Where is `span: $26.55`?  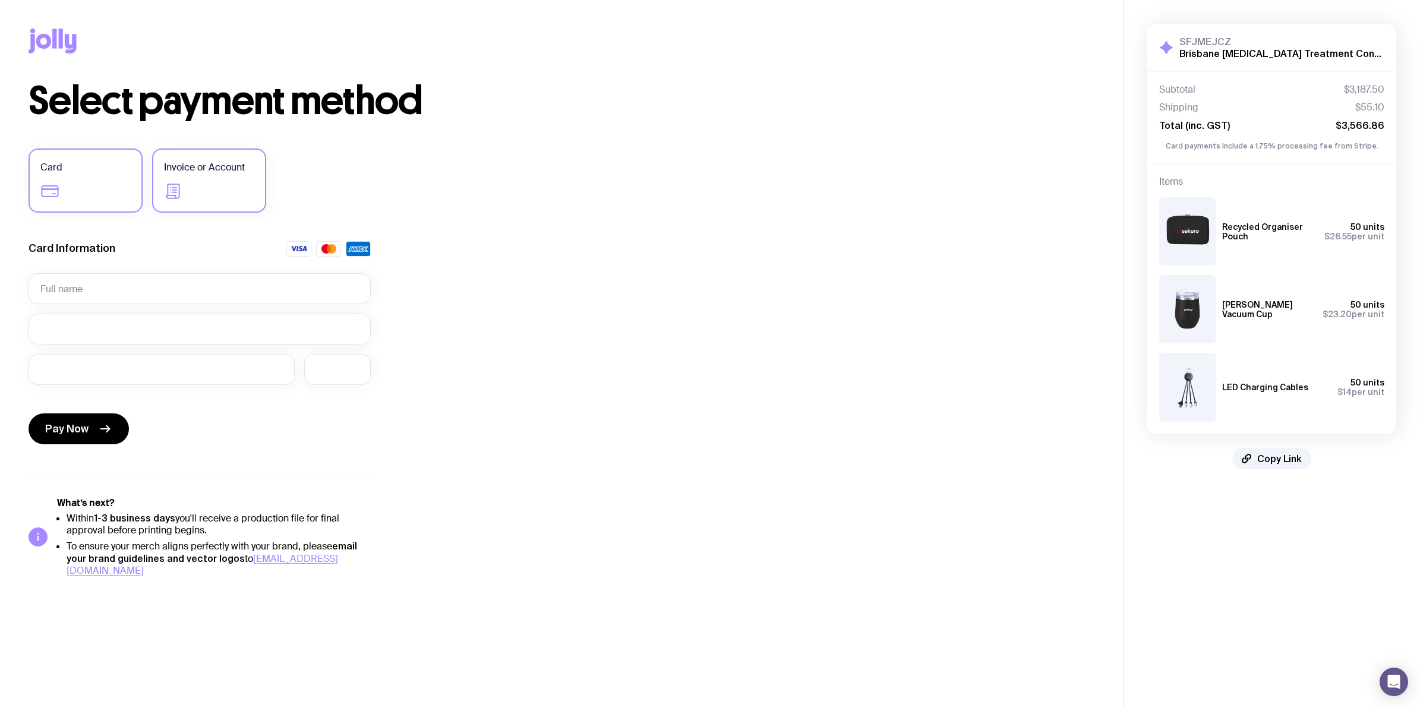 span: $26.55 is located at coordinates (1338, 237).